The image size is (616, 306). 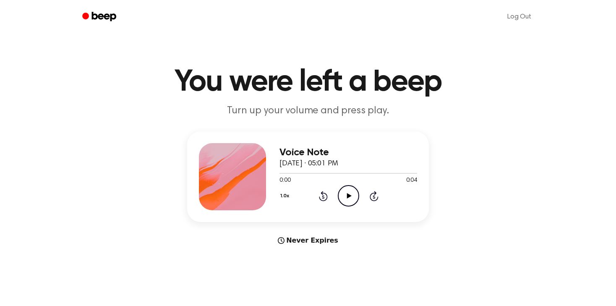 I want to click on p: Turn up your volume and press play., so click(x=308, y=111).